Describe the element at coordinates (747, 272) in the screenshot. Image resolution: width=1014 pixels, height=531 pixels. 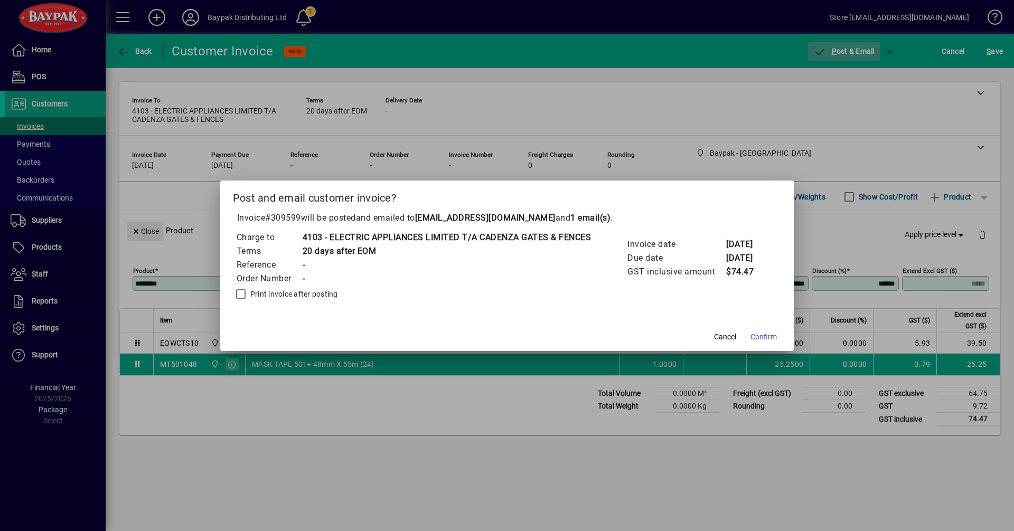
I see `td: $74.47` at that location.